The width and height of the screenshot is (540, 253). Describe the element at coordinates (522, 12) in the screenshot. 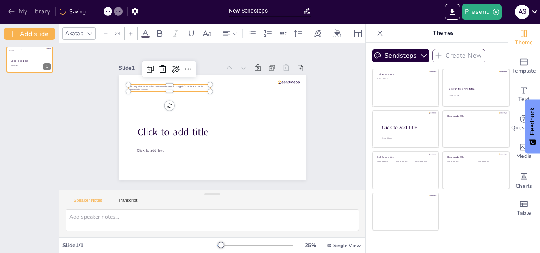

I see `div: A S` at that location.